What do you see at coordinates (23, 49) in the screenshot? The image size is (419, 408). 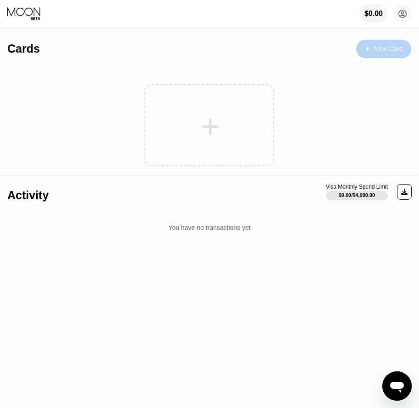 I see `div: Cards` at bounding box center [23, 49].